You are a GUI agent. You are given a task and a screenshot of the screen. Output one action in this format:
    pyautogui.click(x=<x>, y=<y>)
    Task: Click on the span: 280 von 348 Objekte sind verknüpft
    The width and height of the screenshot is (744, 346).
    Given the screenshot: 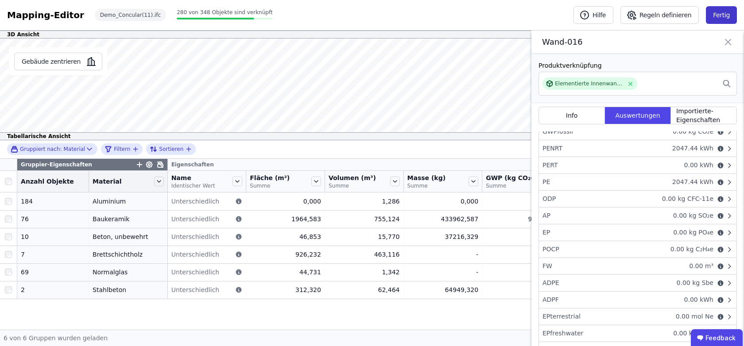 What is the action you would take?
    pyautogui.click(x=224, y=12)
    